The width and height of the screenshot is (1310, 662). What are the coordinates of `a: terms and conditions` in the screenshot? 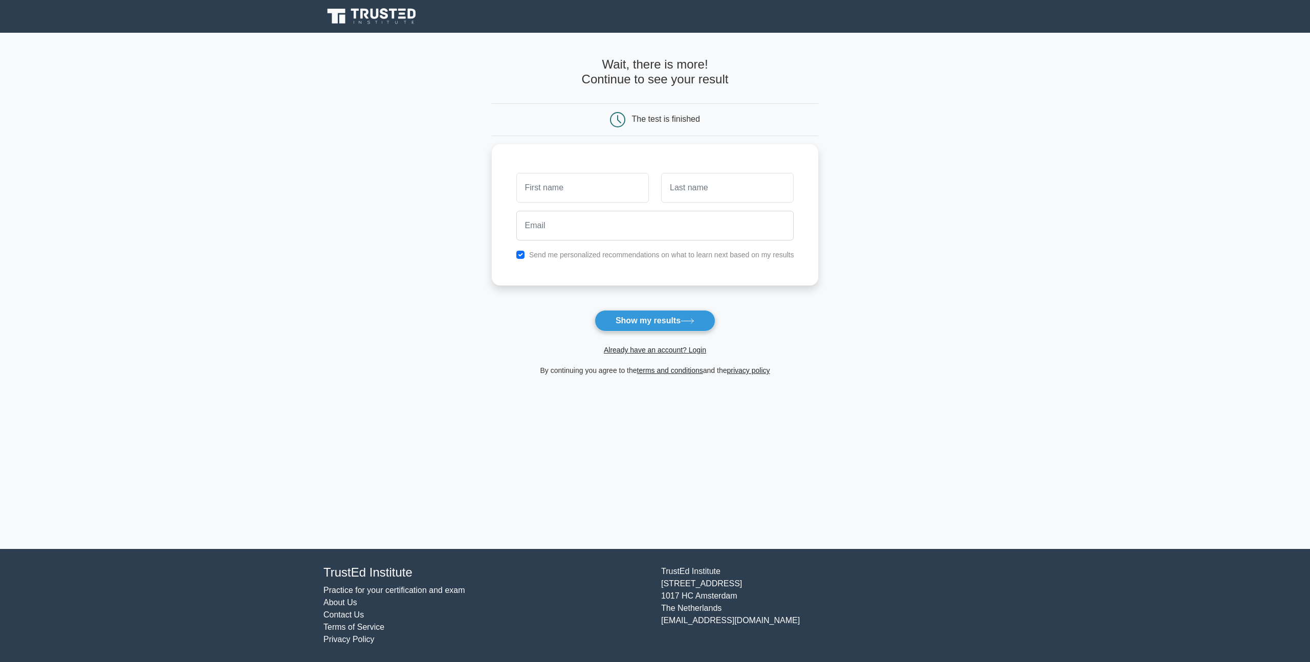 It's located at (670, 370).